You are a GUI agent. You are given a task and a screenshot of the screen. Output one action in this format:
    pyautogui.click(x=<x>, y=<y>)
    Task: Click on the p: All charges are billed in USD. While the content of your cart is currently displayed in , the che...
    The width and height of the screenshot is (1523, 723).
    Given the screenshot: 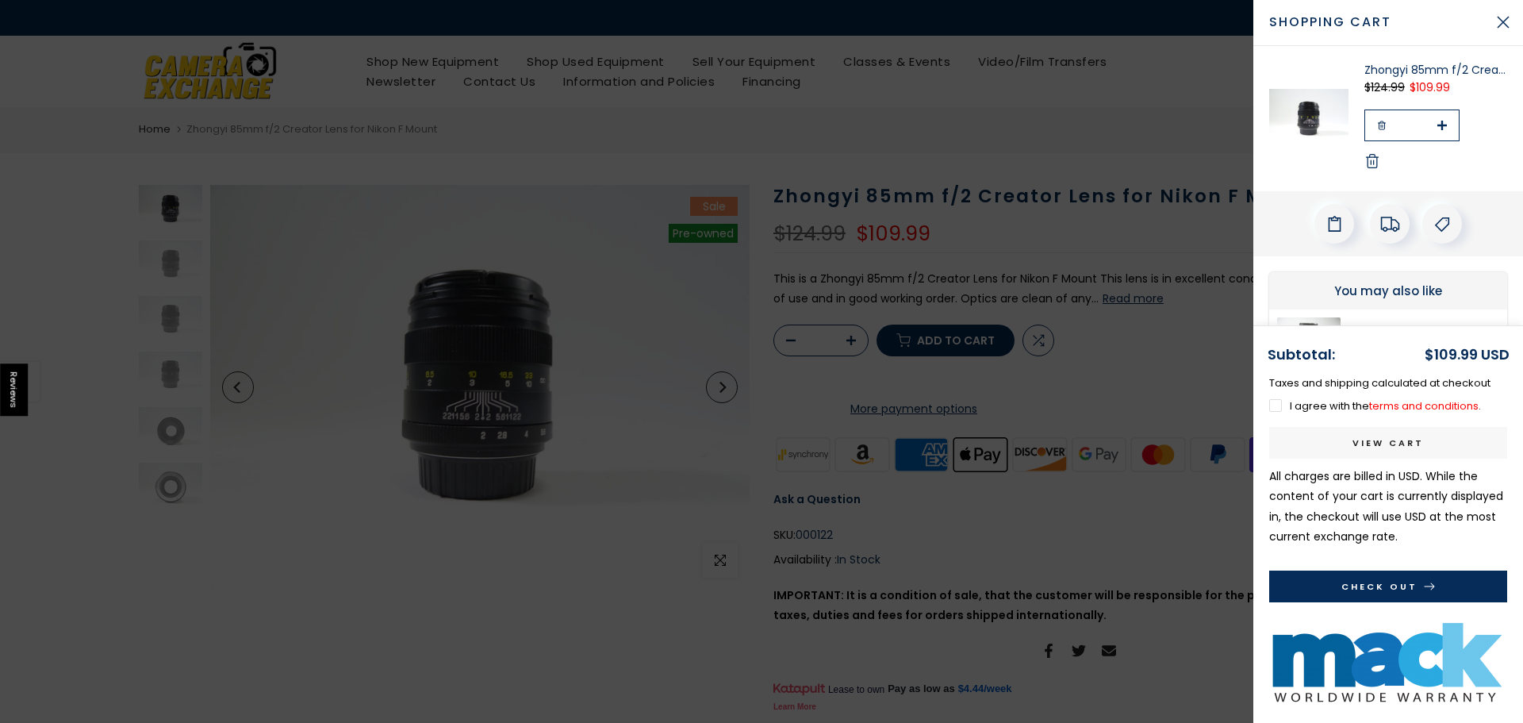 What is the action you would take?
    pyautogui.click(x=1389, y=506)
    